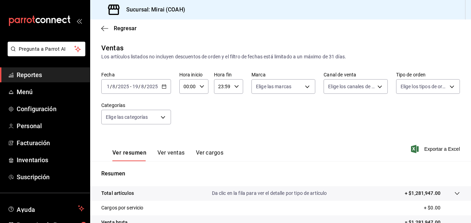 The width and height of the screenshot is (471, 223). I want to click on span: Pregunta a Parrot AI, so click(46, 49).